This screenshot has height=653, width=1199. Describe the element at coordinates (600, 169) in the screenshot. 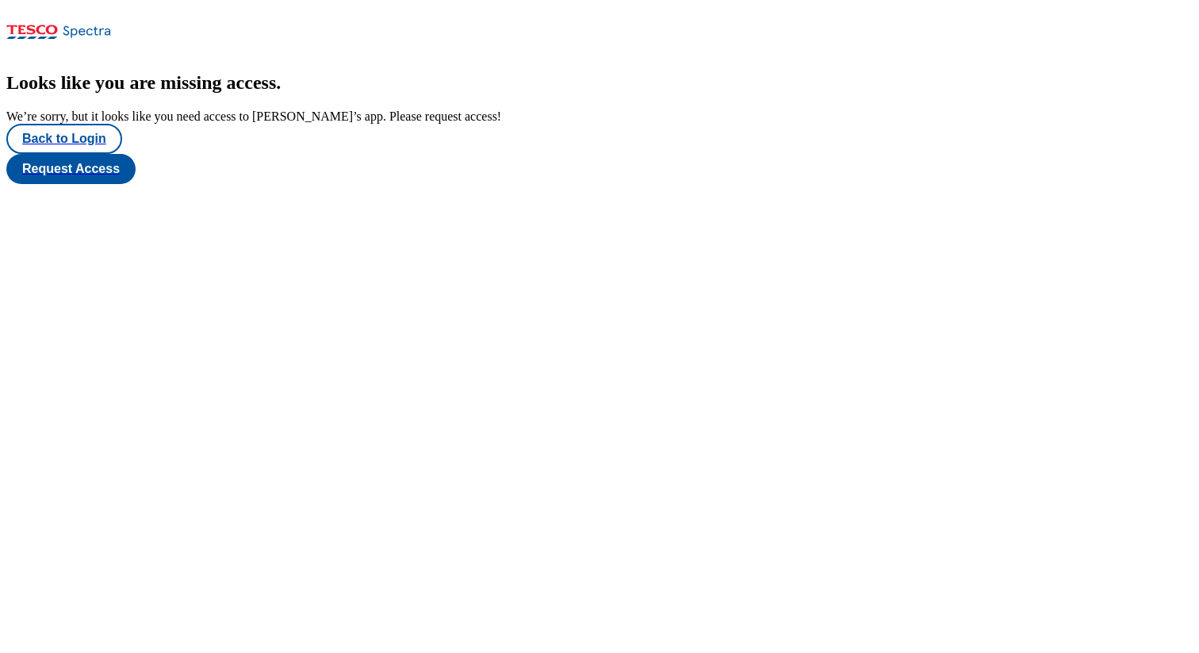

I see `a: Request Access` at that location.